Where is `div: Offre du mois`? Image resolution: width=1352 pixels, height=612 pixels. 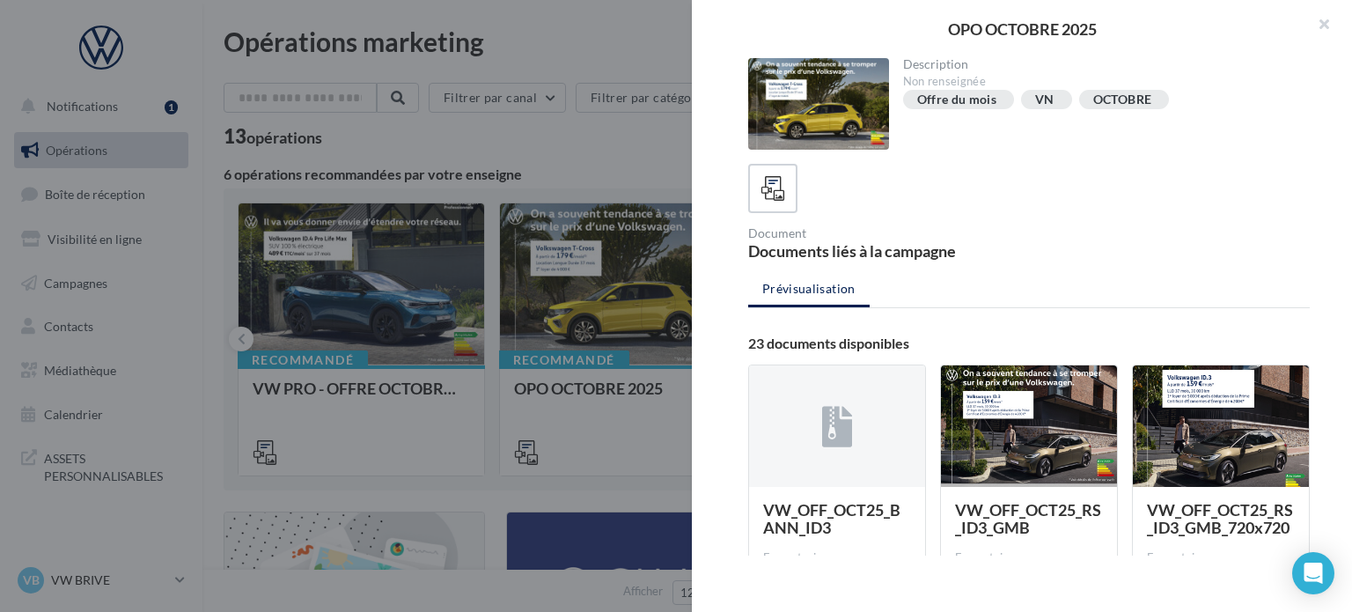
div: Offre du mois is located at coordinates (956, 99).